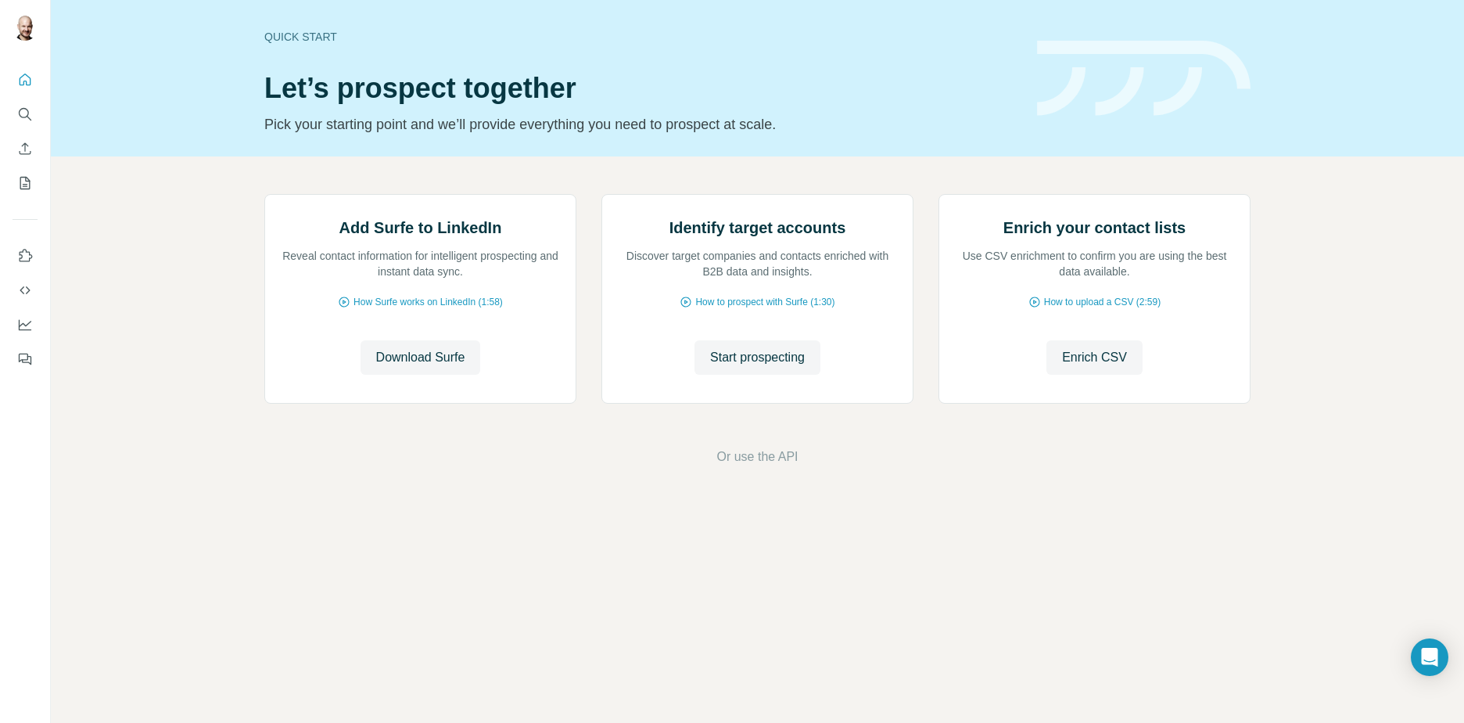  Describe the element at coordinates (758, 228) in the screenshot. I see `h2: Identify target accounts` at that location.